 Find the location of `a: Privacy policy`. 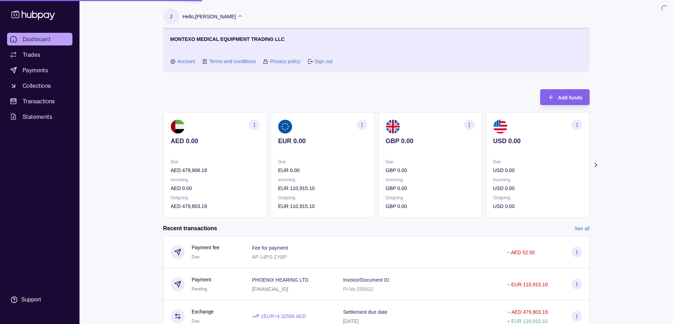

a: Privacy policy is located at coordinates (285, 61).